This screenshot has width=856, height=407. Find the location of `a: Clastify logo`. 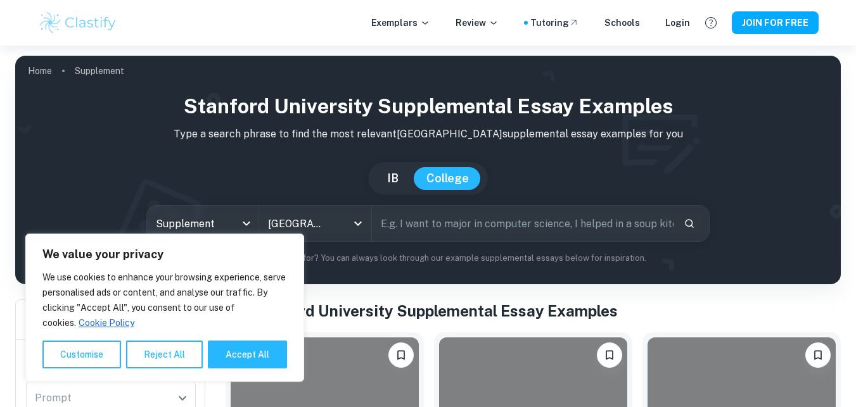

a: Clastify logo is located at coordinates (78, 23).